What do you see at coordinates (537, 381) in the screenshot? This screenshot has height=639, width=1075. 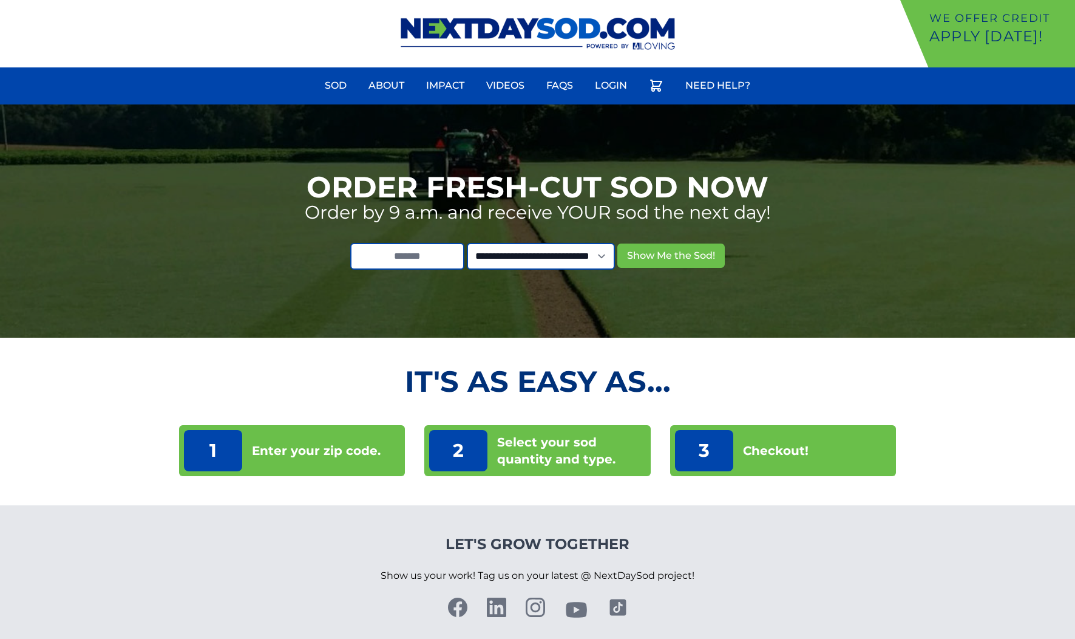 I see `h2: It's as Easy As...` at bounding box center [537, 381].